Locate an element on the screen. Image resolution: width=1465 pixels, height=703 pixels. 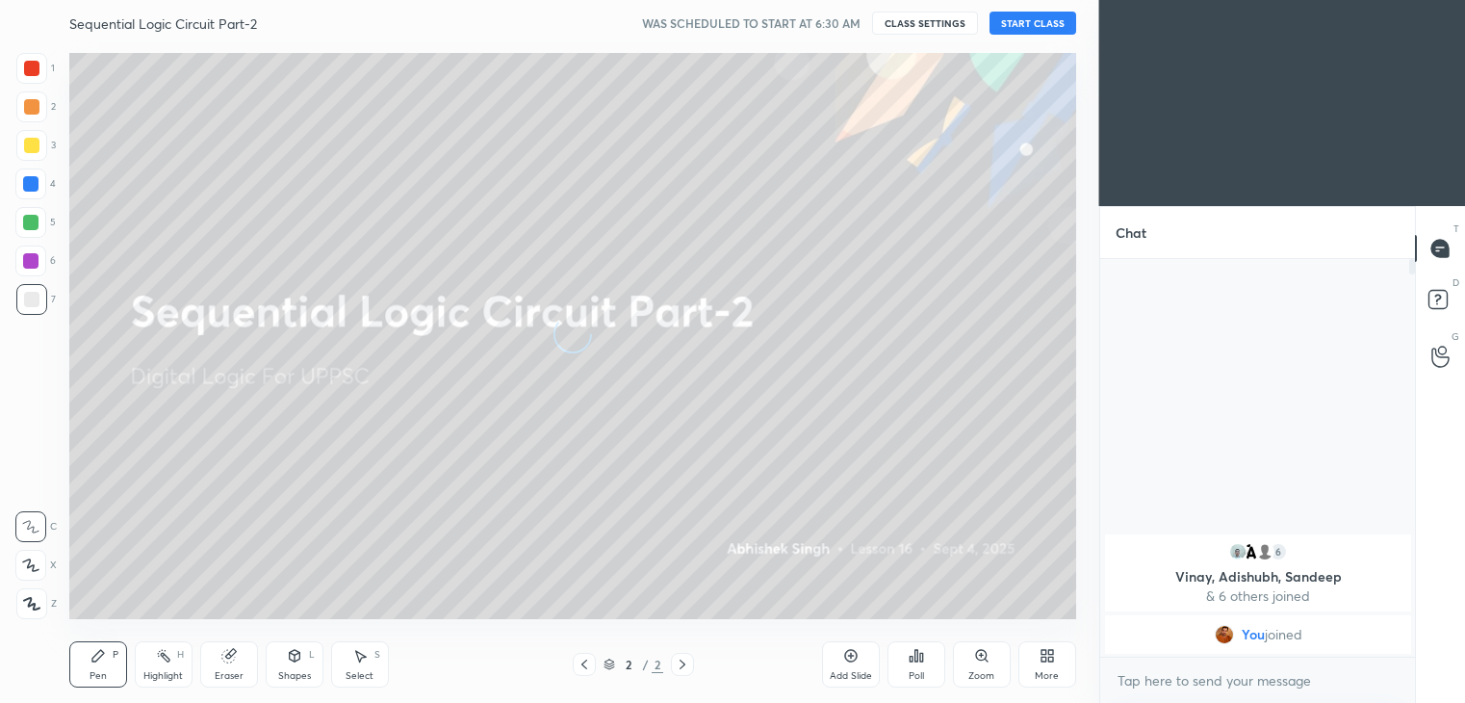
div: grid is located at coordinates (1258, 594).